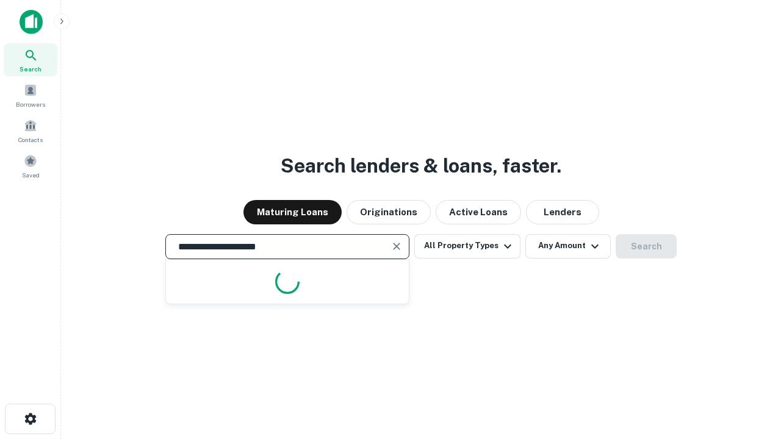  I want to click on span: Contacts, so click(31, 140).